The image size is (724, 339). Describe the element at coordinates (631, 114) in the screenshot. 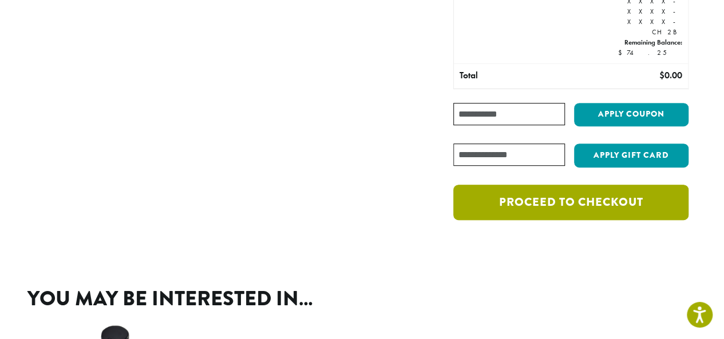

I see `button: Apply coupon` at that location.